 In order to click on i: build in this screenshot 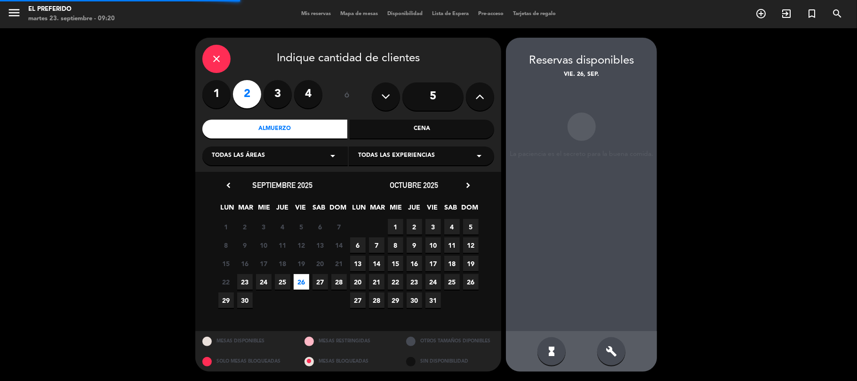, I will do `click(612, 351)`.